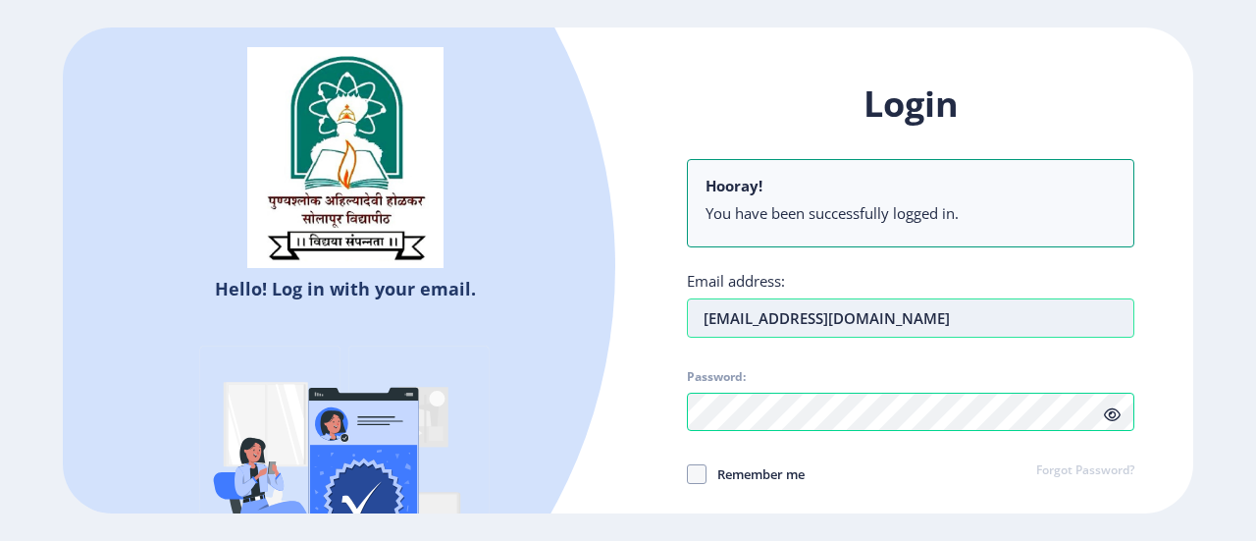 The height and width of the screenshot is (541, 1256). I want to click on h1: Login, so click(910, 104).